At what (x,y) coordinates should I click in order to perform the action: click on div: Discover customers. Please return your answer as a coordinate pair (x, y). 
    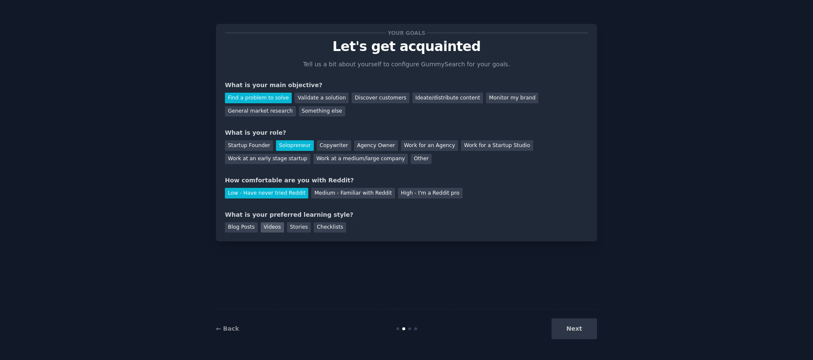
    Looking at the image, I should click on (380, 98).